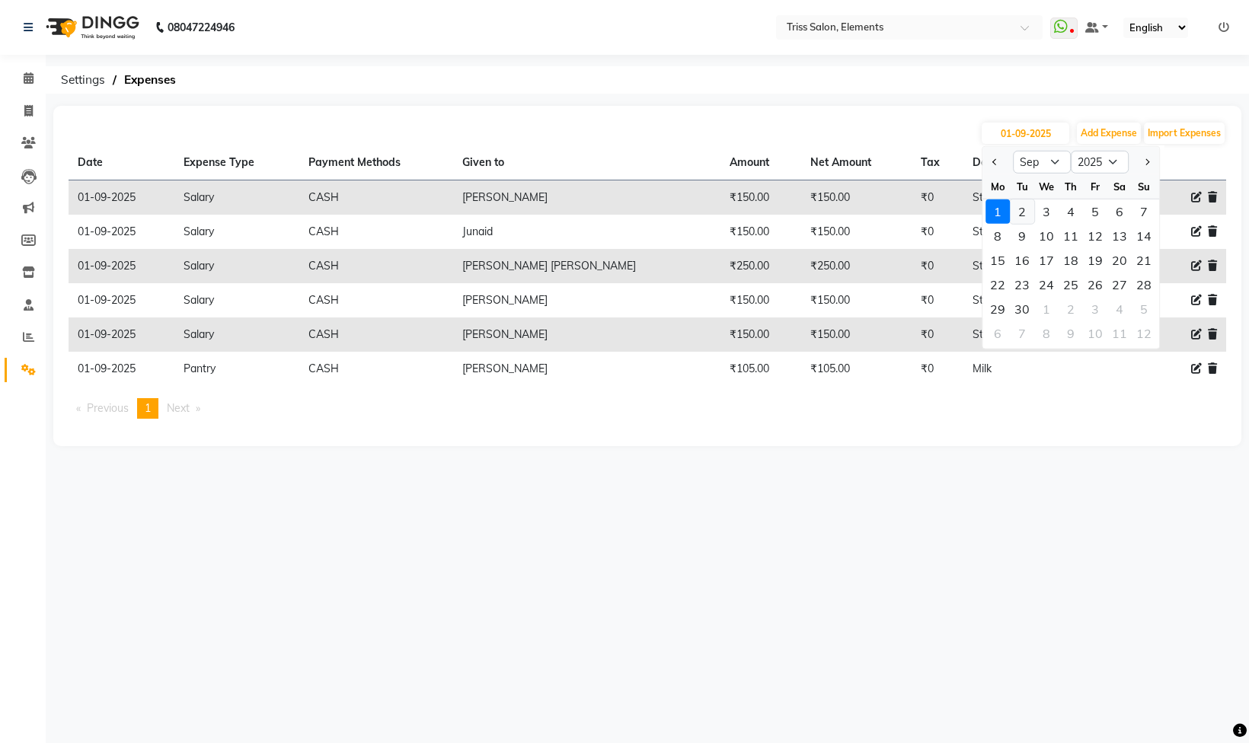 The height and width of the screenshot is (743, 1249). I want to click on div: Th, so click(1070, 187).